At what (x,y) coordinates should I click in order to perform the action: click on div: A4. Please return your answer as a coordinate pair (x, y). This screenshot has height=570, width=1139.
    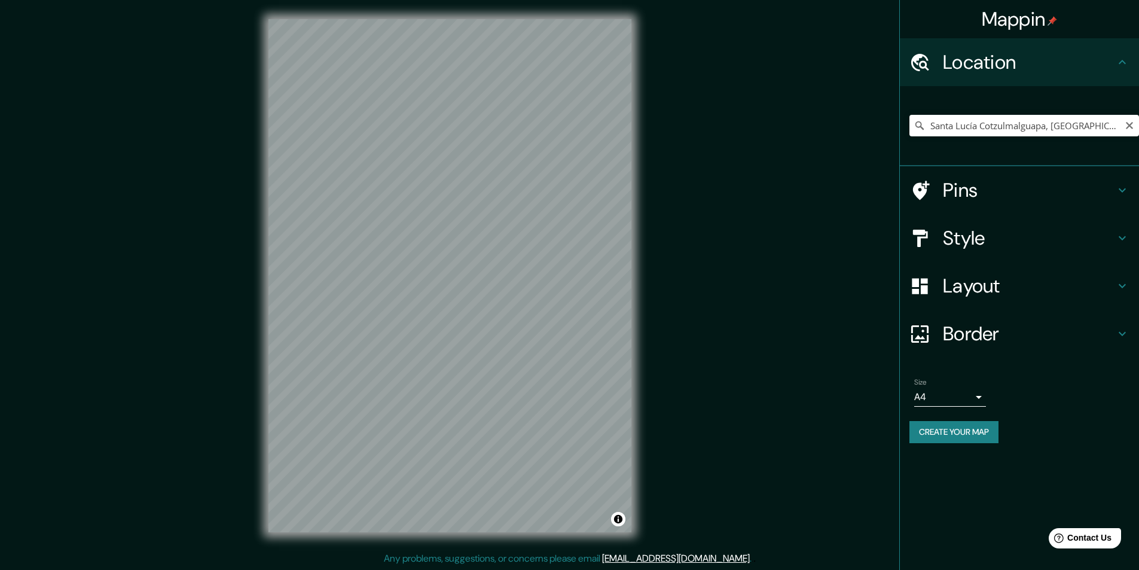
    Looking at the image, I should click on (950, 397).